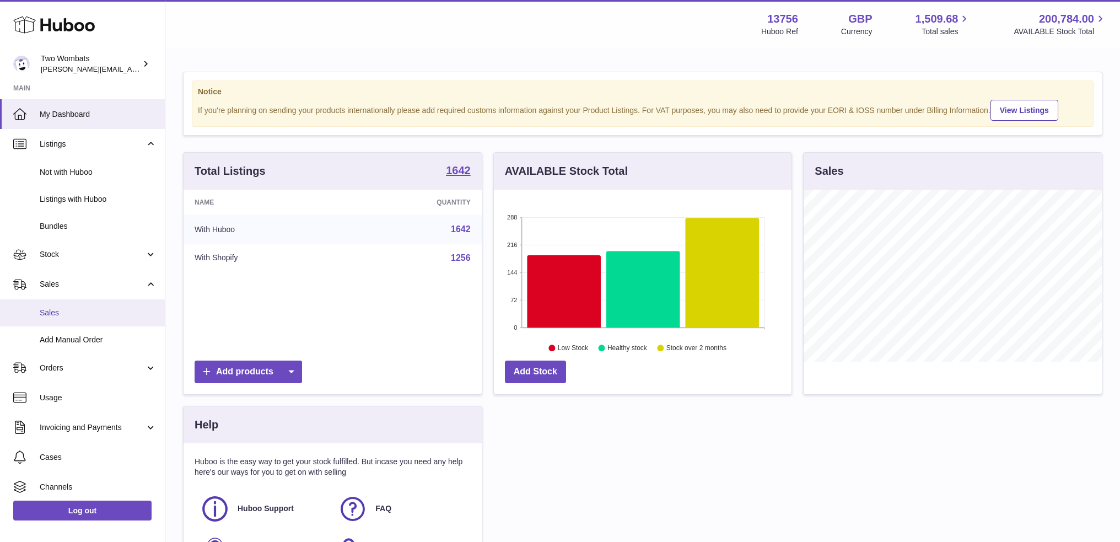  Describe the element at coordinates (943, 24) in the screenshot. I see `a: 1,509.68 Total sales` at that location.